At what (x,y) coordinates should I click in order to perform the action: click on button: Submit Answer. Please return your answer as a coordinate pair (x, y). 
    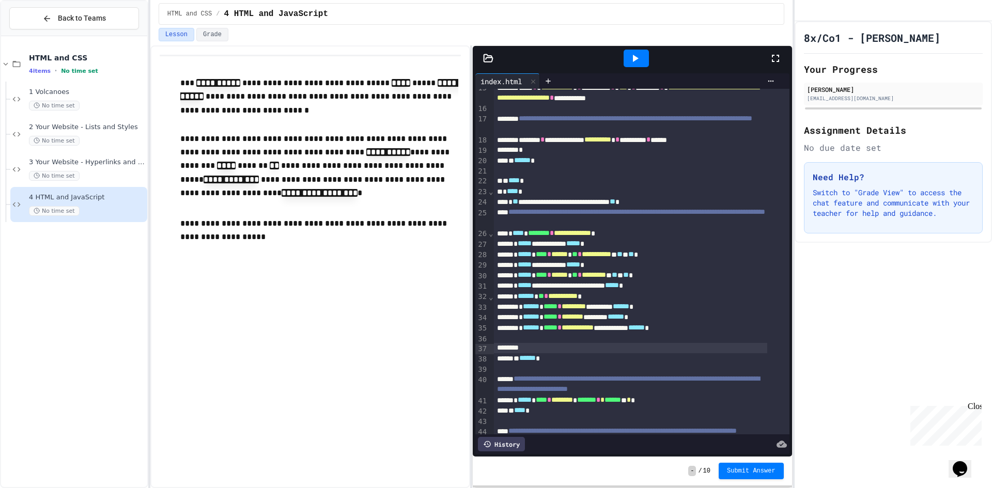
    Looking at the image, I should click on (751, 471).